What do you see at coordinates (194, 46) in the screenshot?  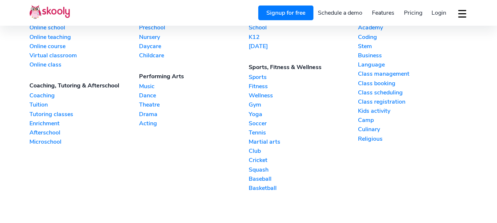 I see `a: Daycare` at bounding box center [194, 46].